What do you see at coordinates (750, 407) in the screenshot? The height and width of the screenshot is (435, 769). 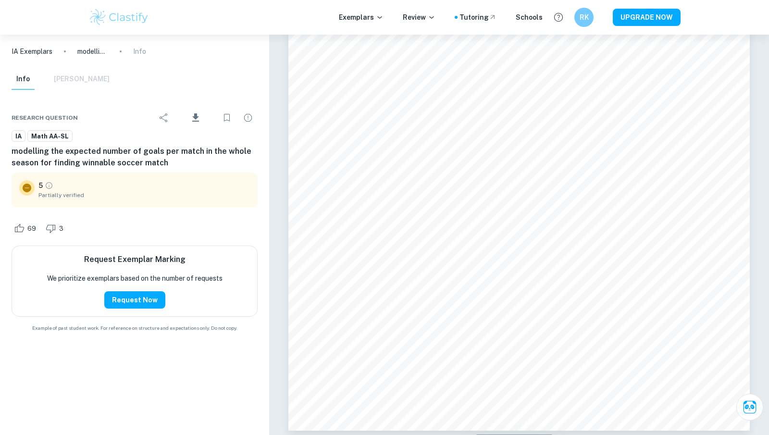 I see `button: Ask Clai` at bounding box center [750, 407].